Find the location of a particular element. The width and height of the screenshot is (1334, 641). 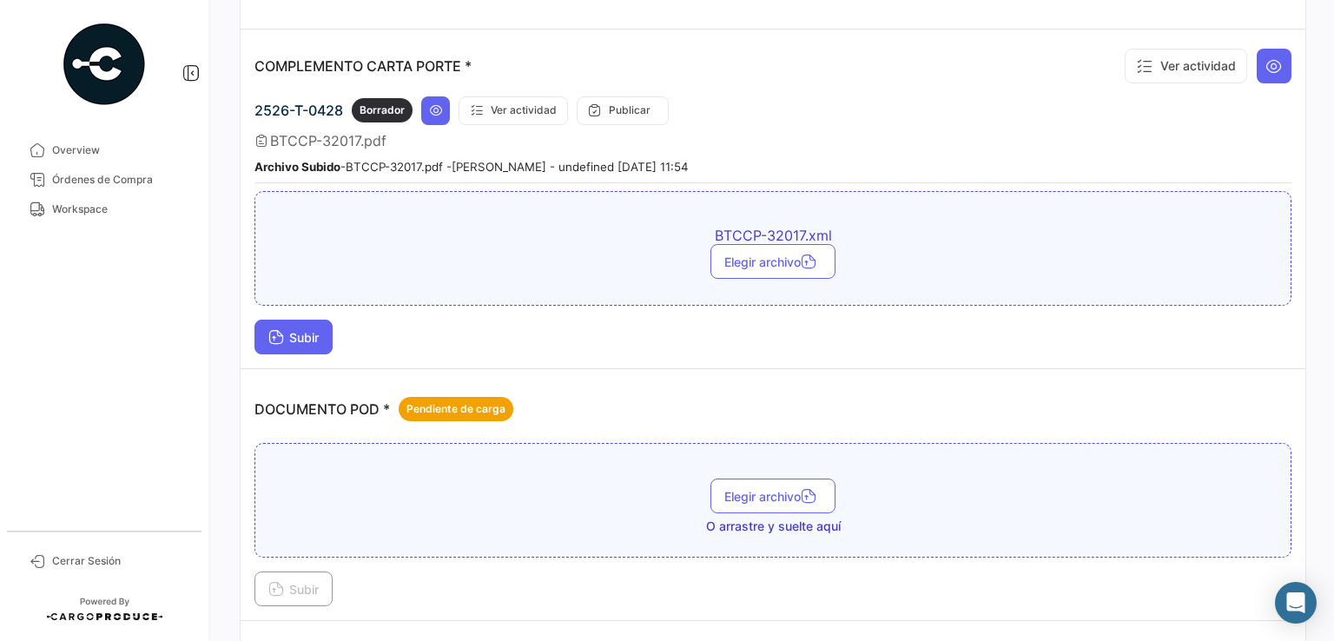

span: BTCCP-32017.xml is located at coordinates (773, 235).